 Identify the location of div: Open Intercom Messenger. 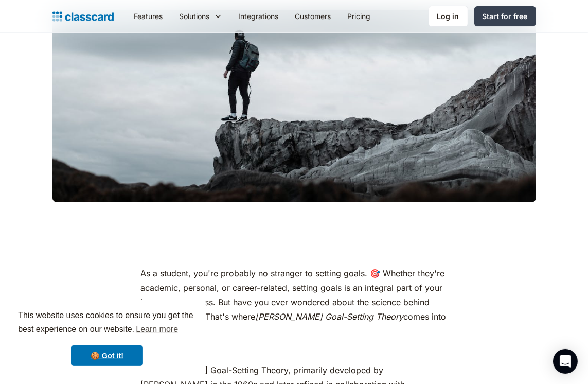
(565, 361).